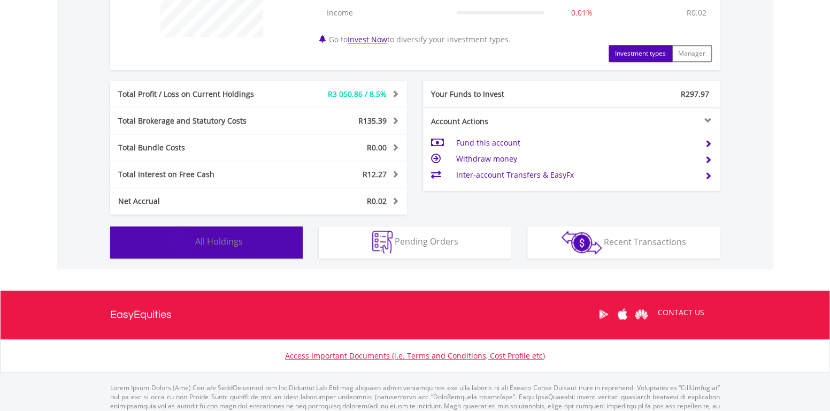 The width and height of the screenshot is (830, 411). I want to click on div: Total Brokerage and Statutory Costs, so click(197, 121).